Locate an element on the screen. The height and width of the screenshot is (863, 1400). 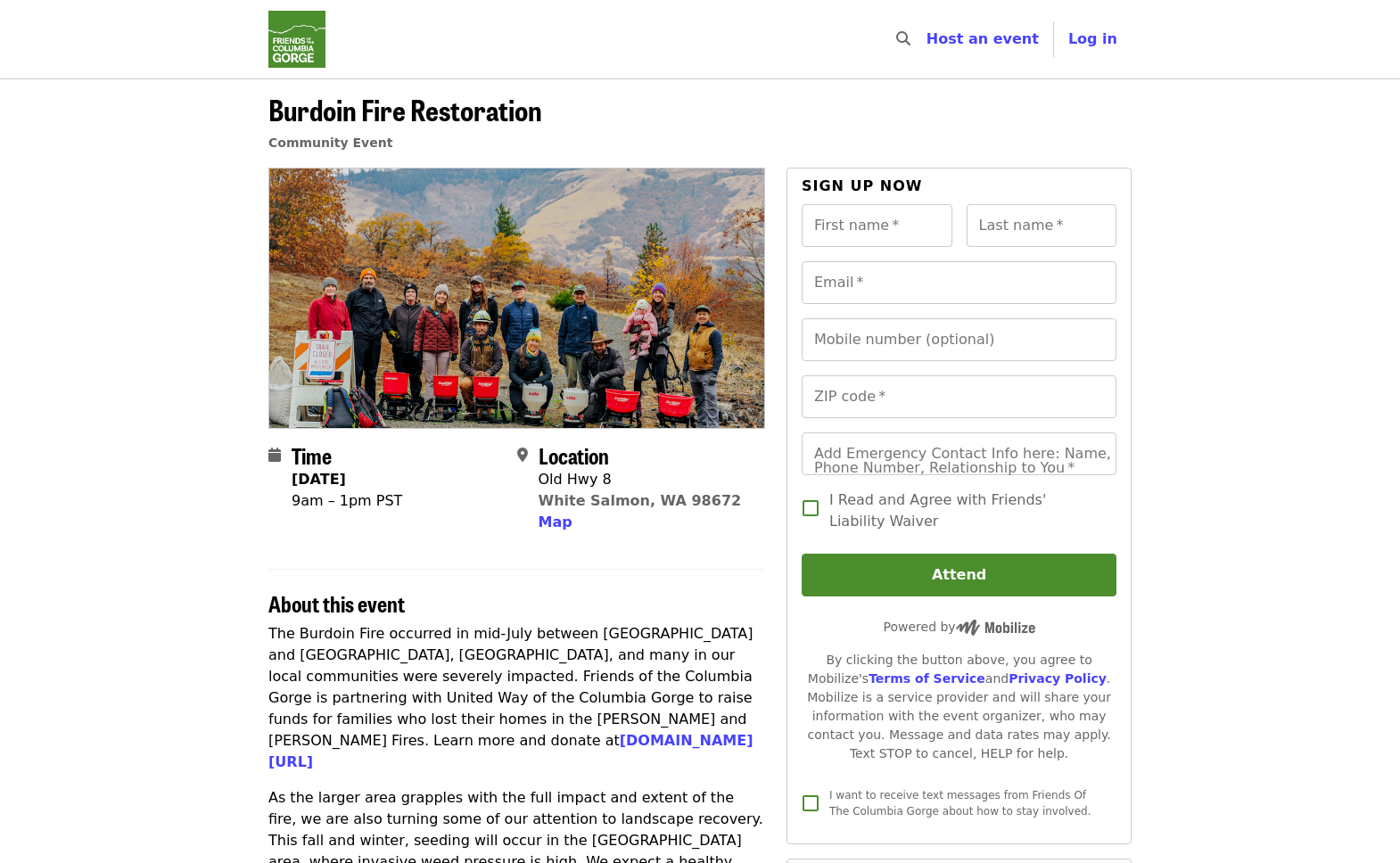
span: Sign up now is located at coordinates (862, 185).